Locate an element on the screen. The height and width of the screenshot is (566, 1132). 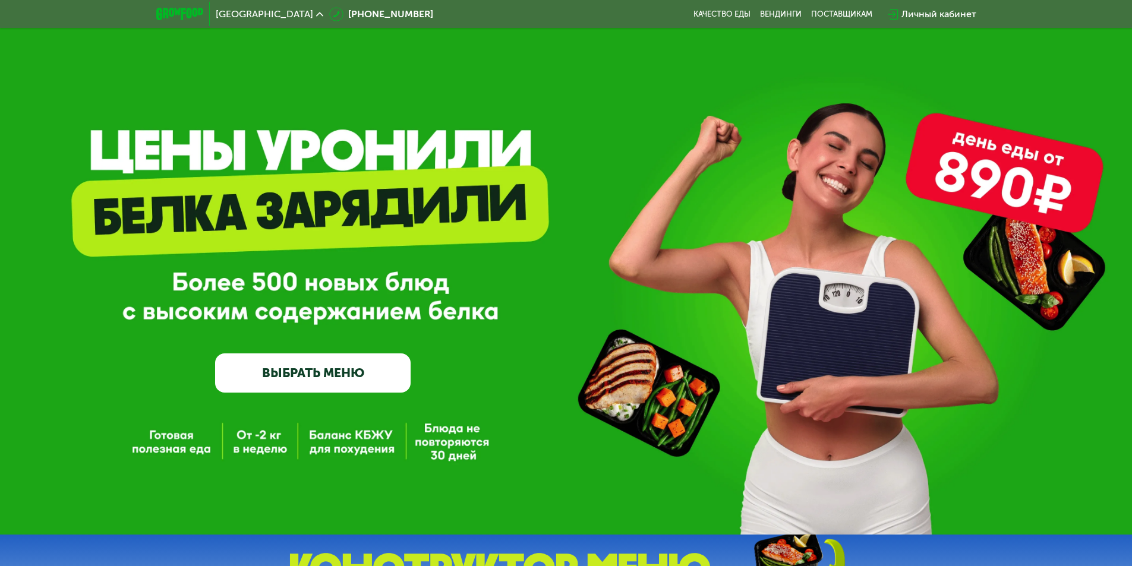
div: Личный кабинет is located at coordinates (939, 14).